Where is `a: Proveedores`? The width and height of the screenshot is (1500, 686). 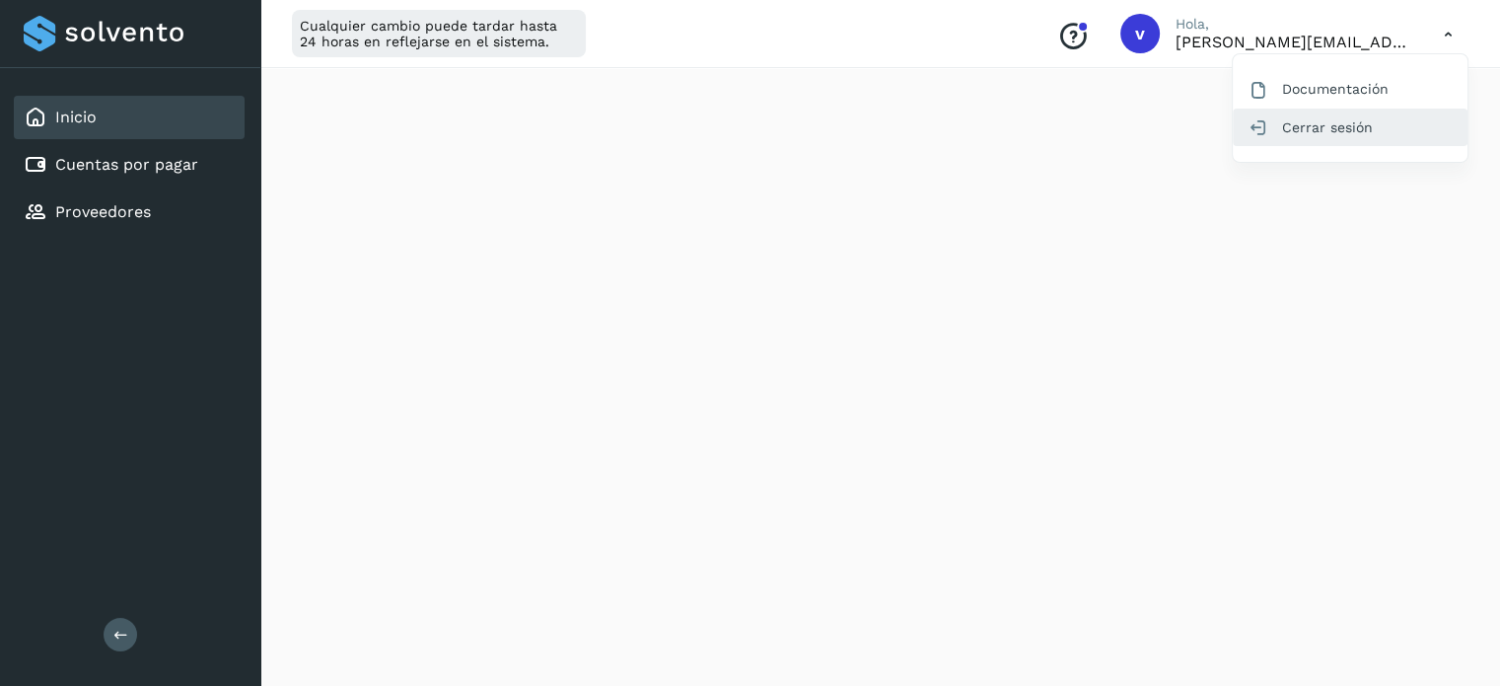
a: Proveedores is located at coordinates (103, 211).